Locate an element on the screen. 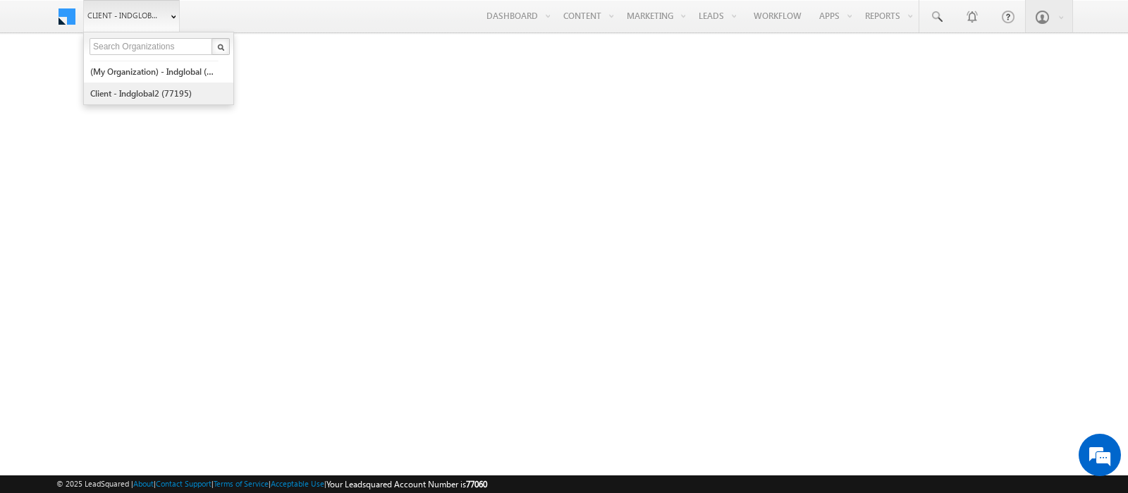 The height and width of the screenshot is (493, 1128). em: Start Chat is located at coordinates (223, 395).